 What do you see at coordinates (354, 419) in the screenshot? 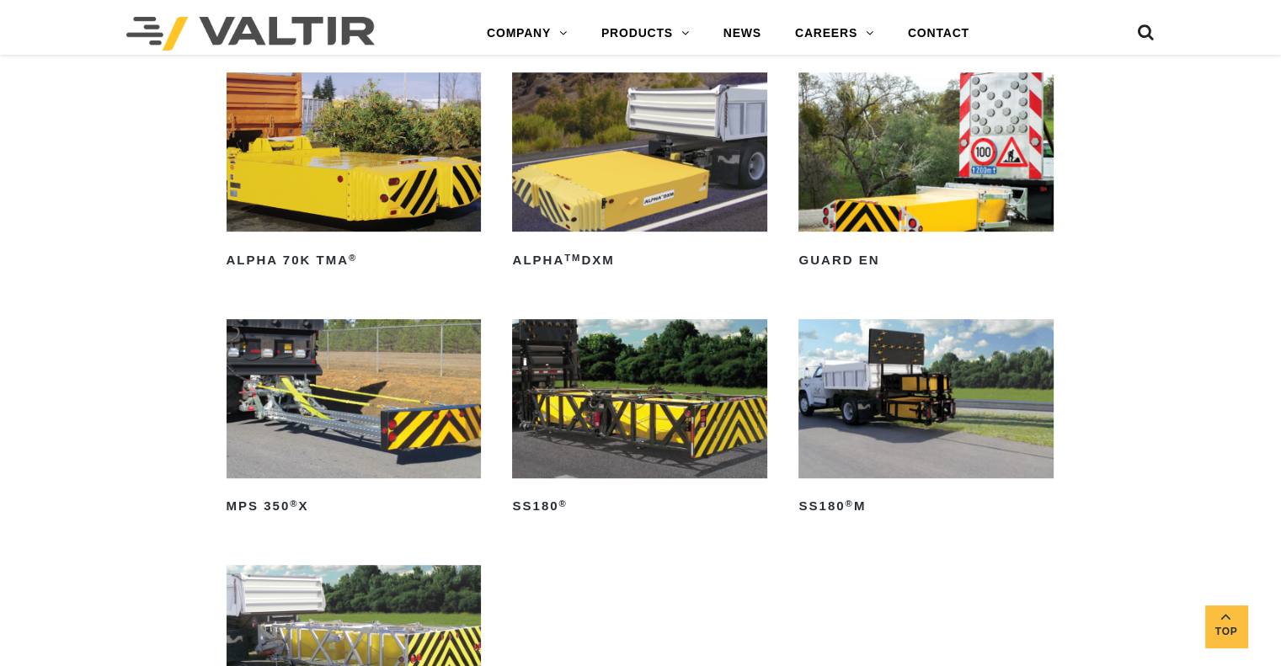
I see `a: MPS 350®X` at bounding box center [354, 419].